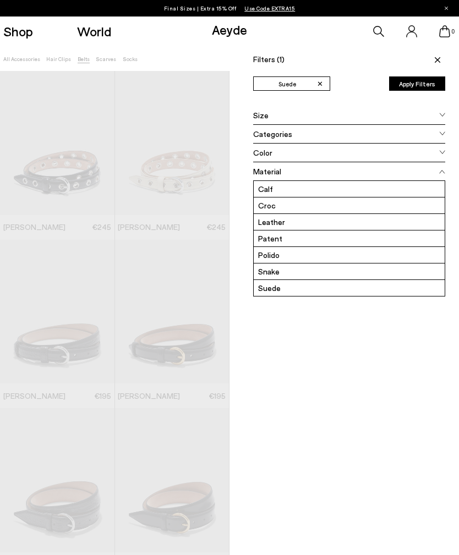 This screenshot has height=555, width=459. Describe the element at coordinates (94, 31) in the screenshot. I see `a: World` at that location.